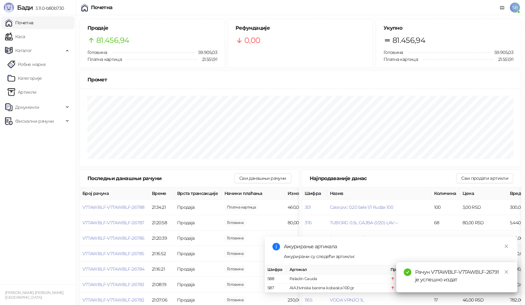 Image resolution: width=525 pixels, height=305 pixels. I want to click on td: 17,00 RSD, so click(484, 238).